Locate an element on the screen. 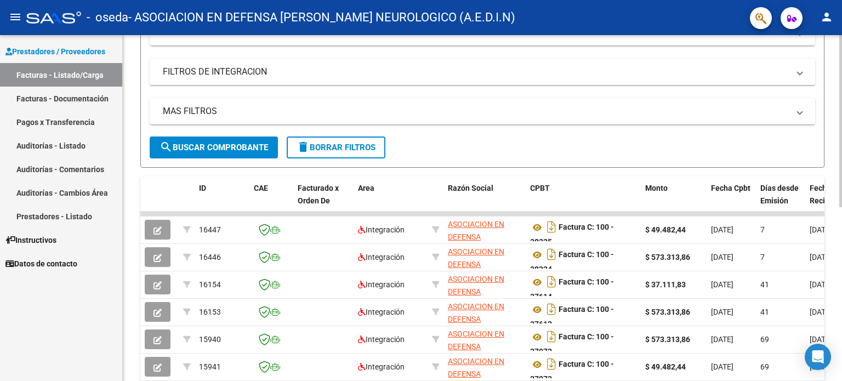  span: ID is located at coordinates (202, 188).